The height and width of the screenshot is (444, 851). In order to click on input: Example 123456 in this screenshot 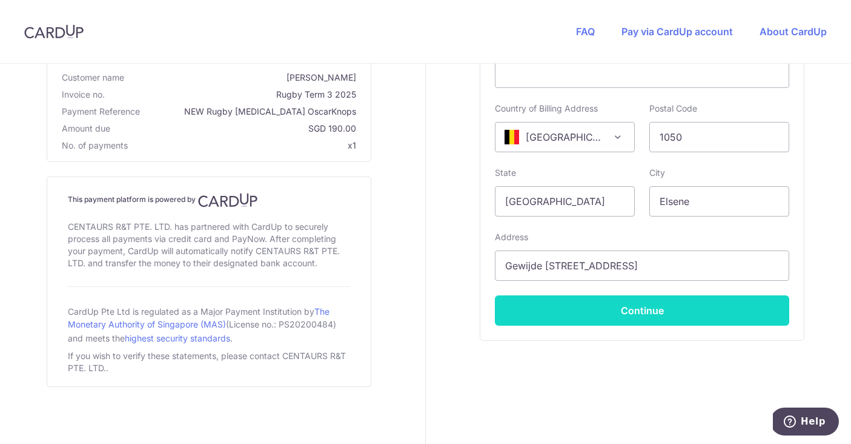, I will do `click(719, 137)`.